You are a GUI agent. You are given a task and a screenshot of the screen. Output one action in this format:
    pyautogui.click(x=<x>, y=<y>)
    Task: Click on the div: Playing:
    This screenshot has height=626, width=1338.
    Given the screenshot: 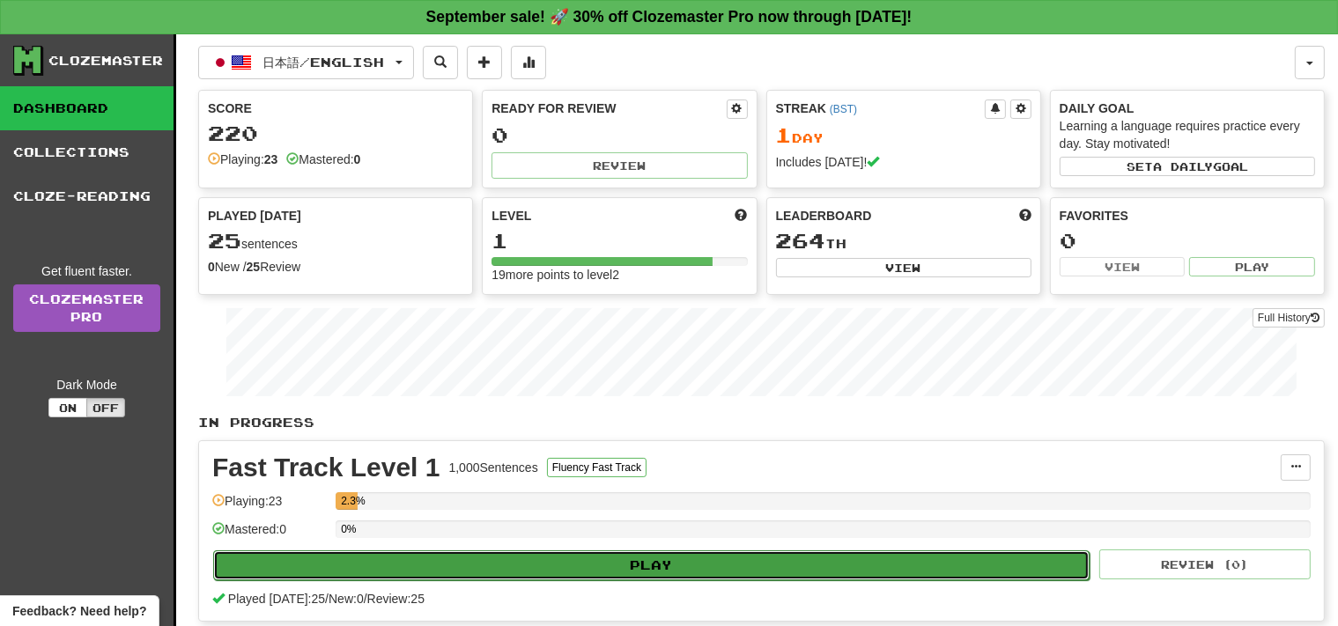 What is the action you would take?
    pyautogui.click(x=242, y=159)
    